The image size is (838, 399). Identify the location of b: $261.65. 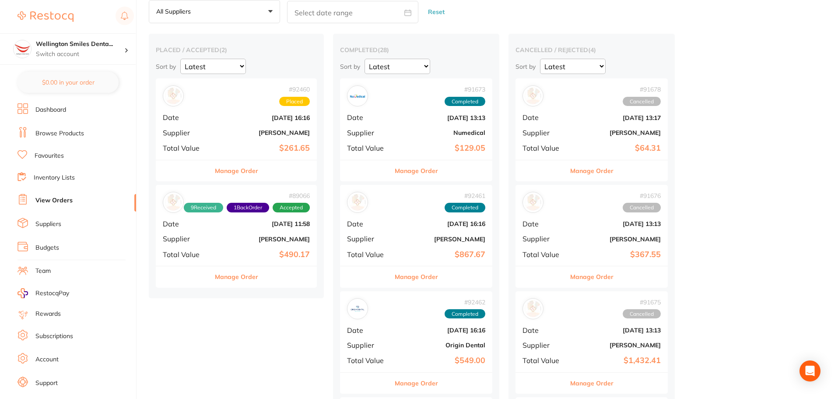
(263, 148).